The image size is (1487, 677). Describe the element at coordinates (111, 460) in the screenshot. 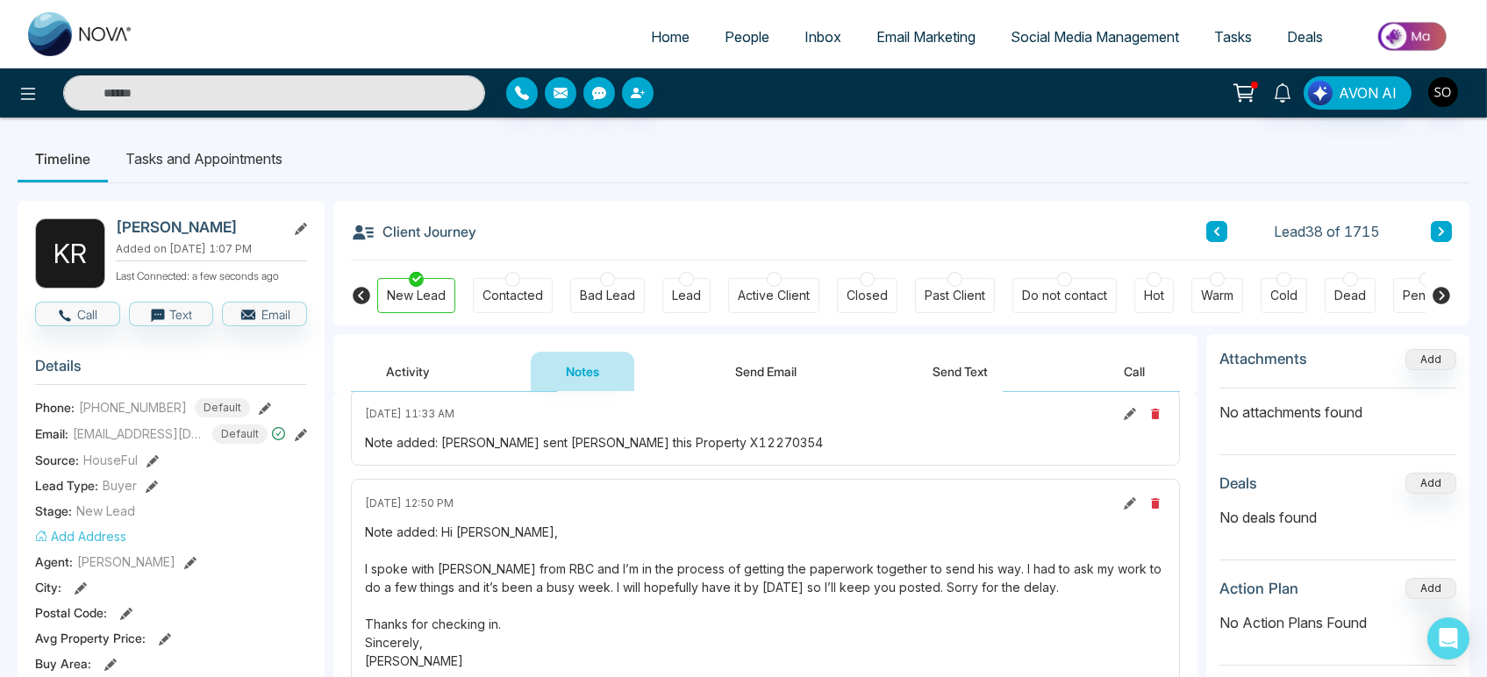

I see `span: HouseFul` at that location.